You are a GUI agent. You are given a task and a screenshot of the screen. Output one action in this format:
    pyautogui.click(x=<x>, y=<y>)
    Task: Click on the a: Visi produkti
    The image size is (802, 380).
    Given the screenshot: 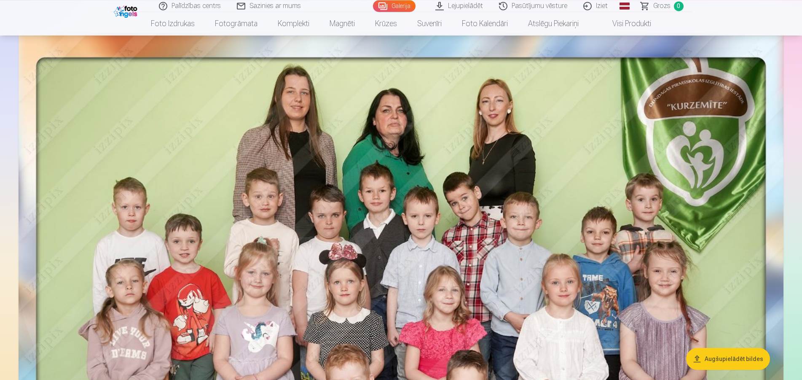 What is the action you would take?
    pyautogui.click(x=625, y=24)
    